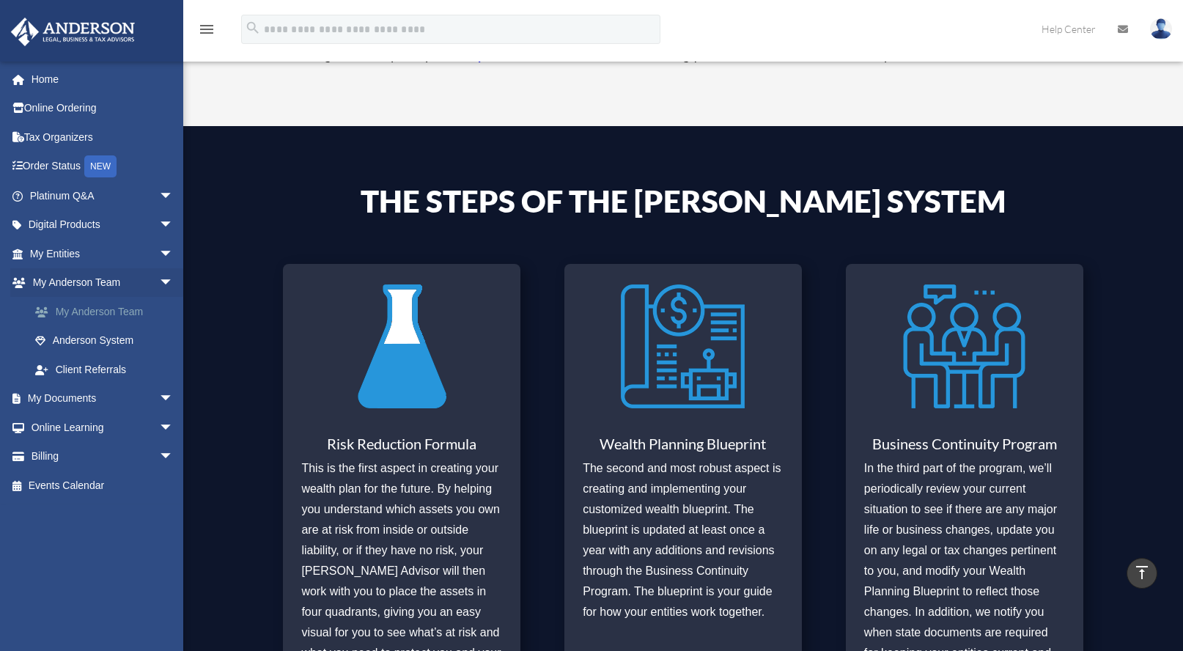 This screenshot has height=651, width=1183. I want to click on h3: Business Continuity Program, so click(964, 447).